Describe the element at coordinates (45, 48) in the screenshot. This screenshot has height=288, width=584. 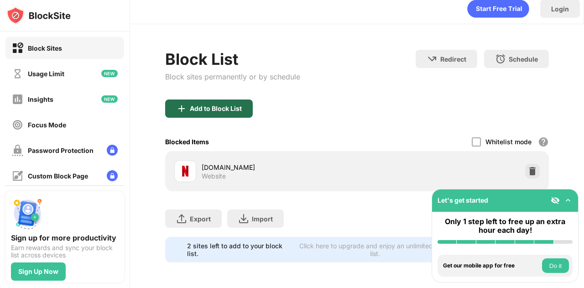
I see `div: Block Sites` at that location.